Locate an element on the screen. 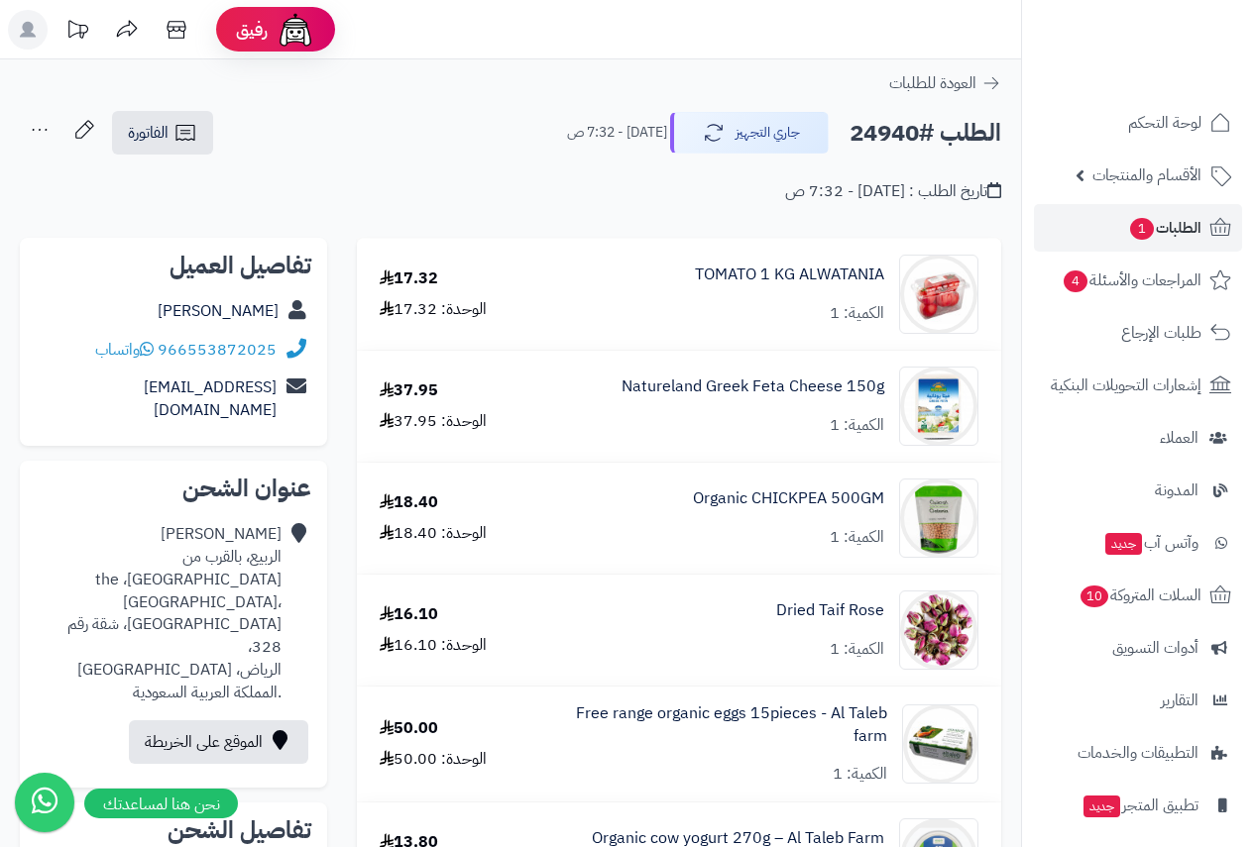  div: 50.00 is located at coordinates (408, 728).